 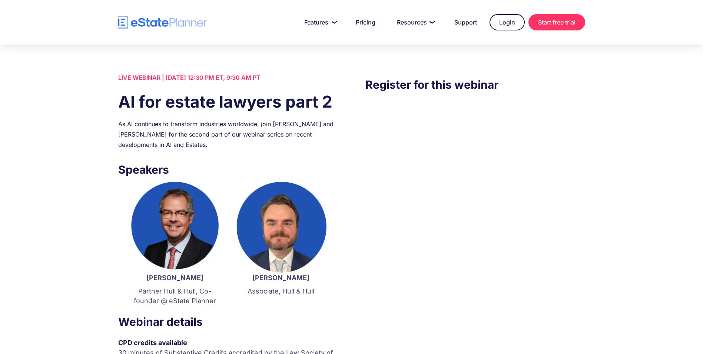 What do you see at coordinates (366, 22) in the screenshot?
I see `a: Pricing` at bounding box center [366, 22].